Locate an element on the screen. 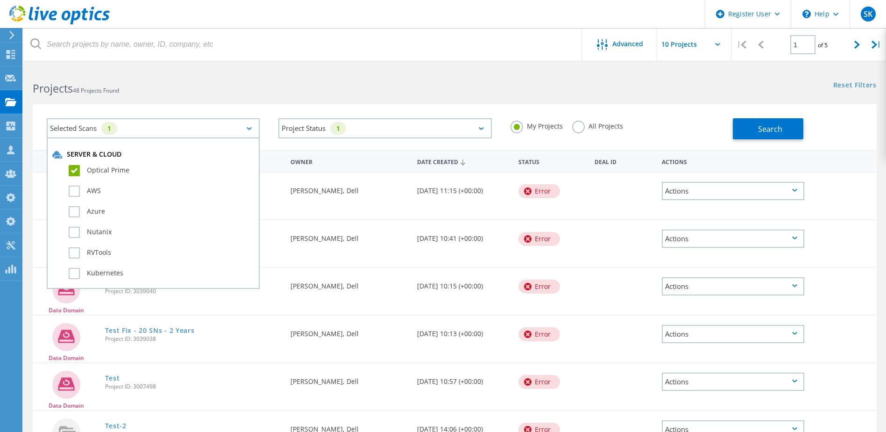 Image resolution: width=886 pixels, height=432 pixels. a: Reset Filters is located at coordinates (855, 85).